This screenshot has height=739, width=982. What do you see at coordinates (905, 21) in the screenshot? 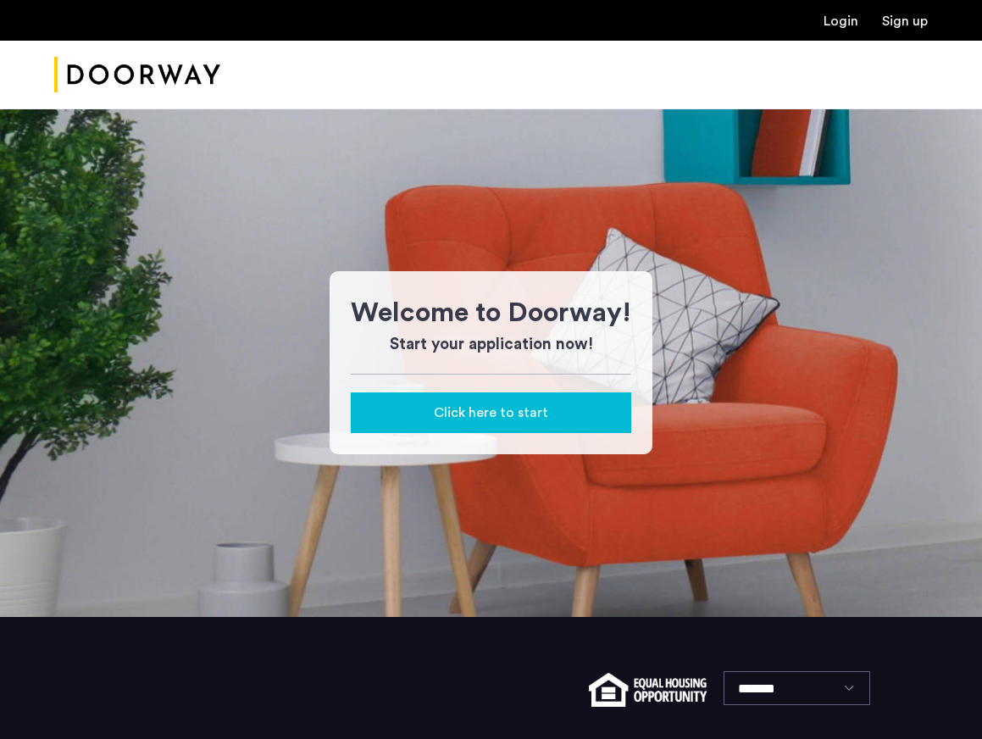
I see `a: Registration` at bounding box center [905, 21].